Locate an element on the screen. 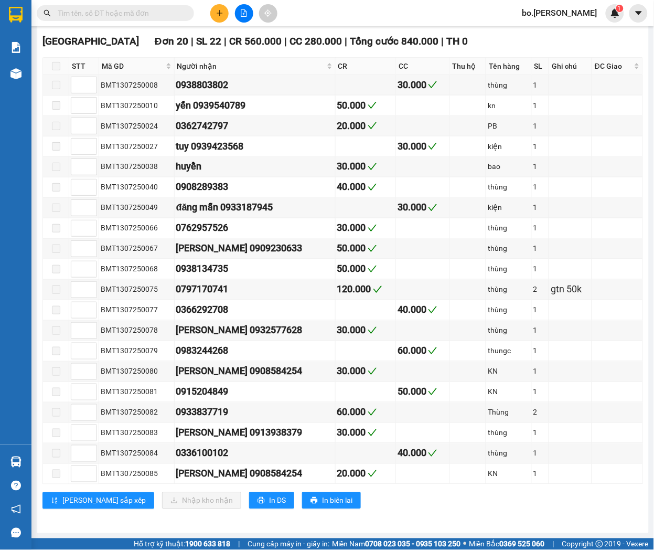  th: Ghi chú is located at coordinates (571, 66).